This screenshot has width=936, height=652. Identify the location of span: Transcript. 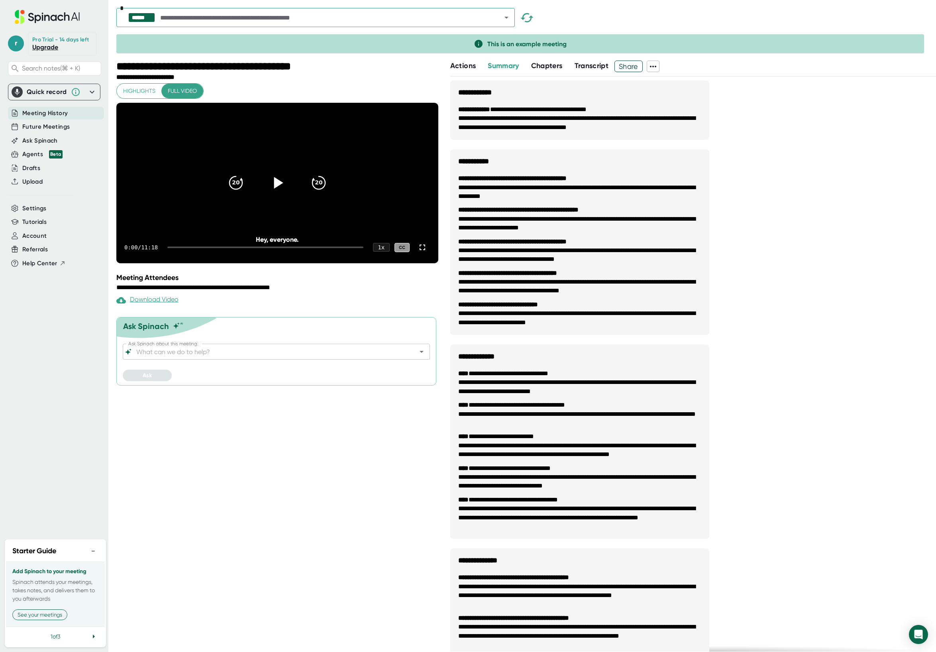
(592, 66).